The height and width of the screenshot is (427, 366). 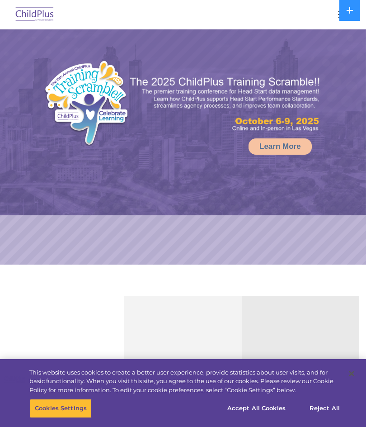 What do you see at coordinates (352, 374) in the screenshot?
I see `button: Close` at bounding box center [352, 374].